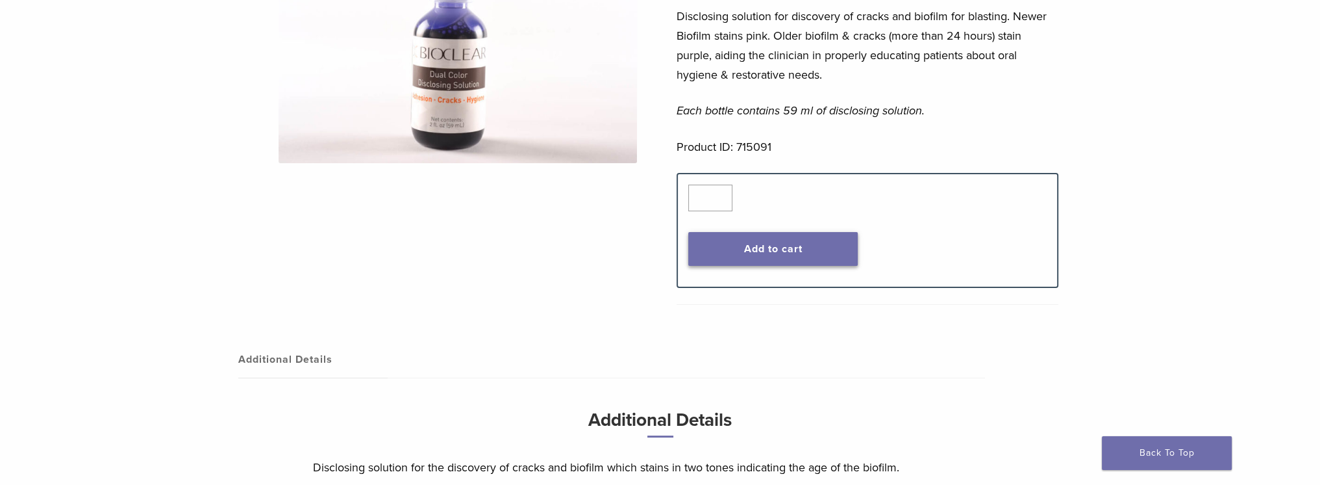  What do you see at coordinates (868, 147) in the screenshot?
I see `p: Product ID: 715091` at bounding box center [868, 147].